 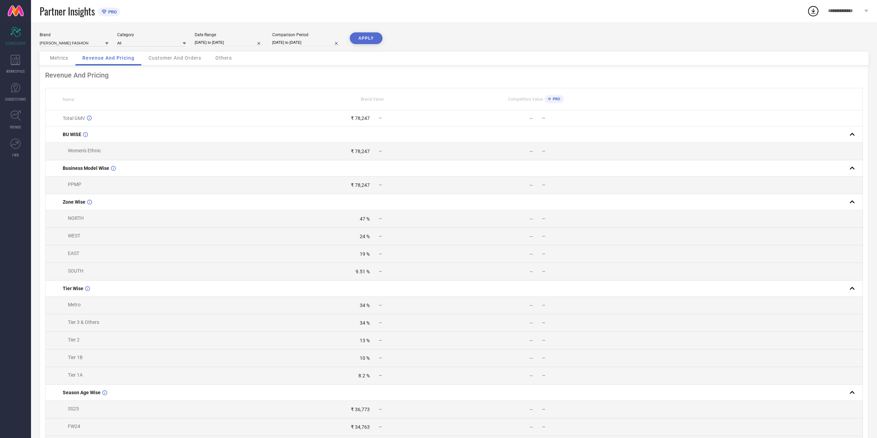 I want to click on span: BU WISE, so click(x=72, y=134).